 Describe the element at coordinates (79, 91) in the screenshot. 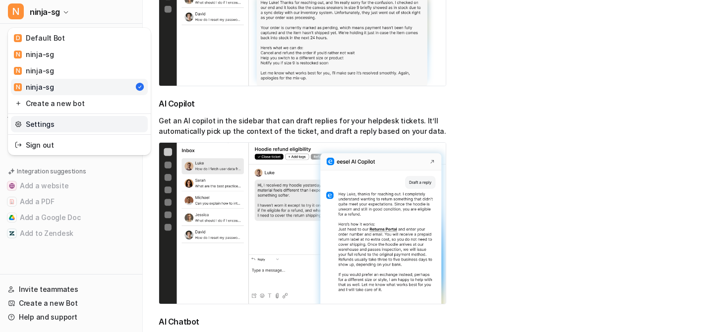

I see `div: Nninja-sg` at that location.